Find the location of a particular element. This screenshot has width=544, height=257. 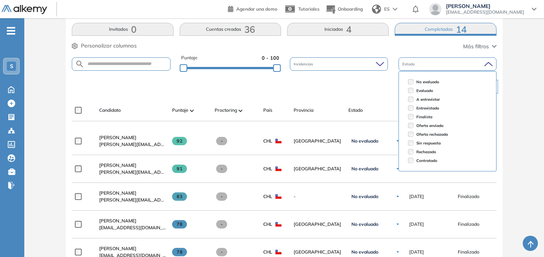

button: Invitados0 is located at coordinates (122, 29).